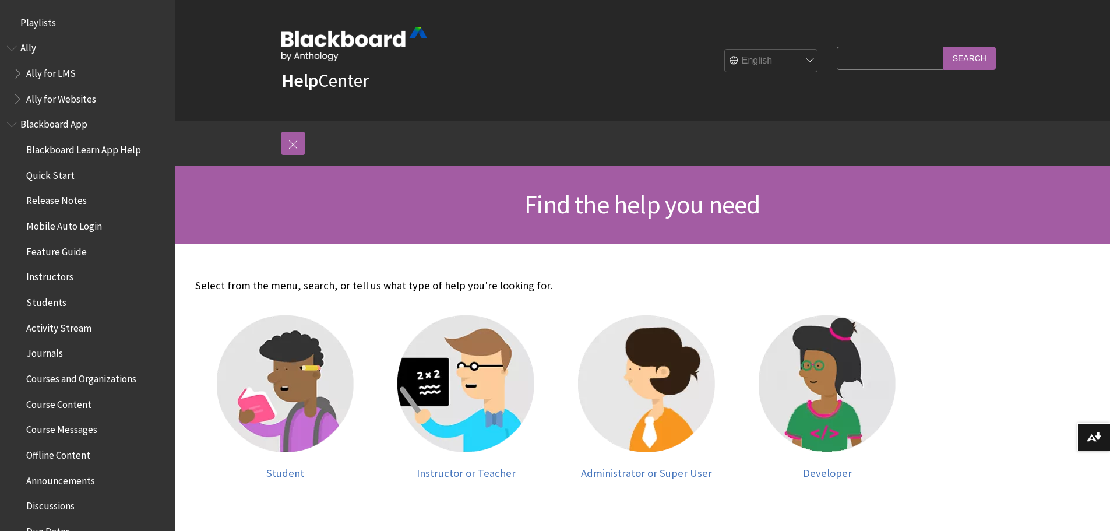 This screenshot has width=1110, height=531. I want to click on span: Mobile Auto Login, so click(64, 224).